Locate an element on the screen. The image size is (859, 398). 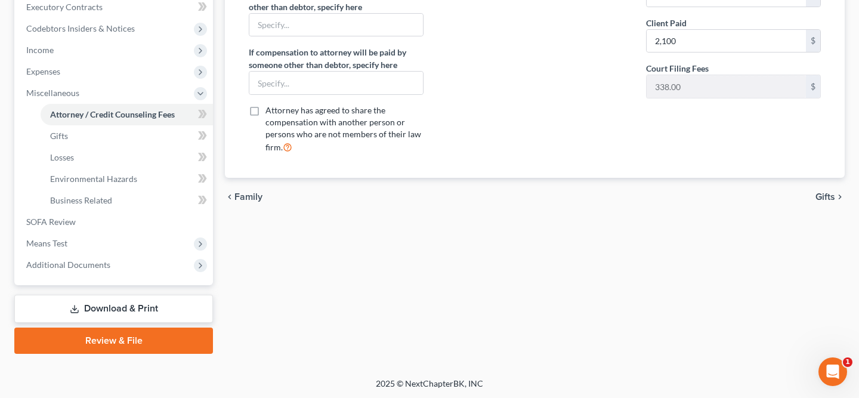
span: Family is located at coordinates (248, 197).